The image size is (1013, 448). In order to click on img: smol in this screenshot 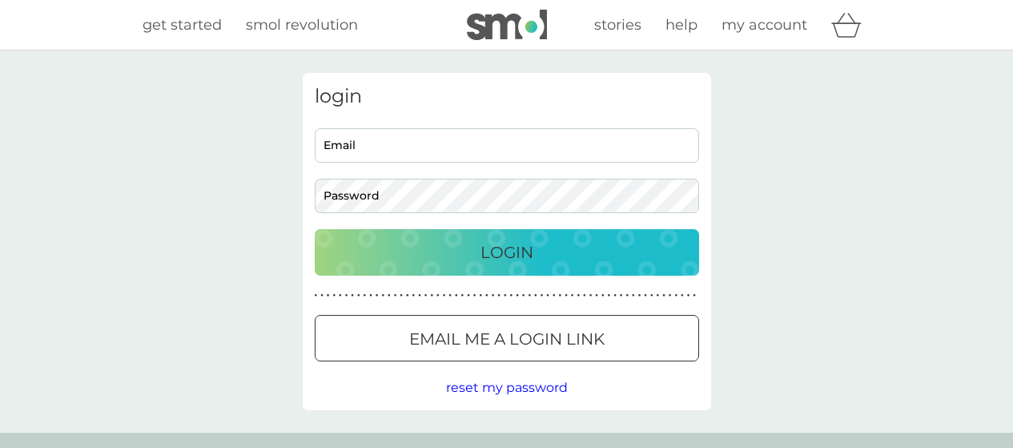, I will do `click(507, 25)`.